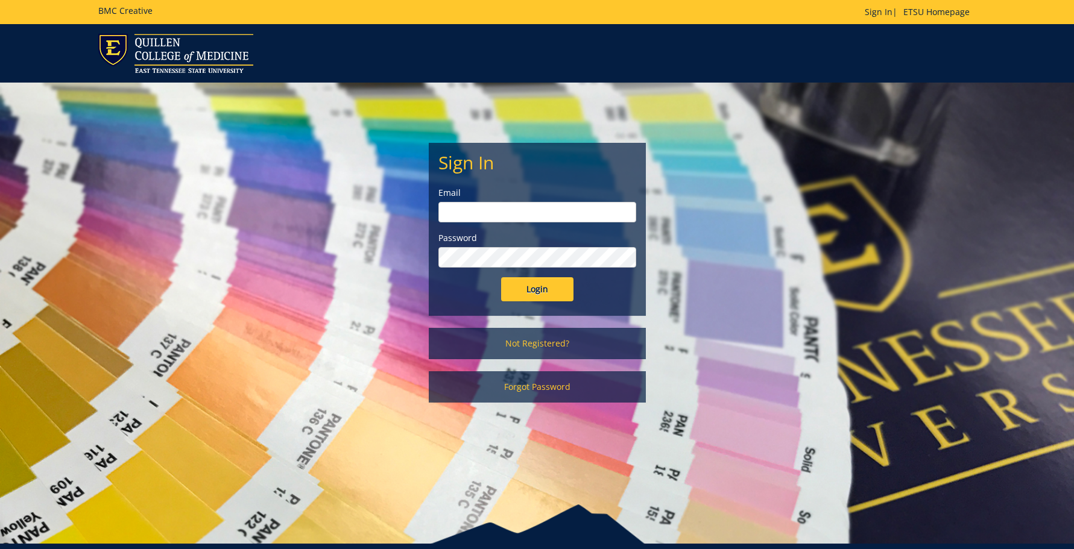 Image resolution: width=1074 pixels, height=549 pixels. I want to click on img: ETSU logo, so click(175, 53).